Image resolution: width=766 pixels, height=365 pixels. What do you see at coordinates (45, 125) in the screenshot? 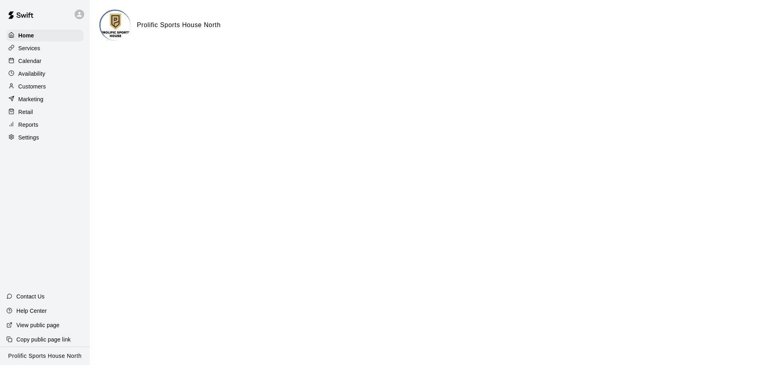
I see `a: Reports` at bounding box center [45, 125].